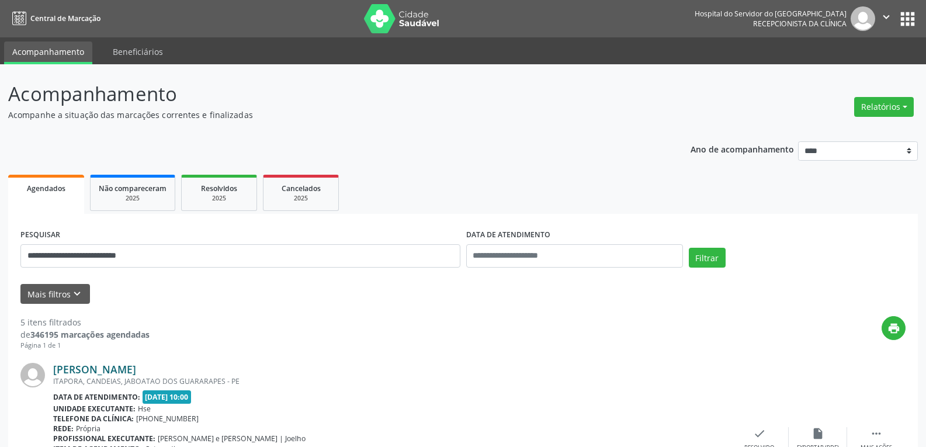 The width and height of the screenshot is (926, 447). Describe the element at coordinates (219, 188) in the screenshot. I see `span: Resolvidos` at that location.